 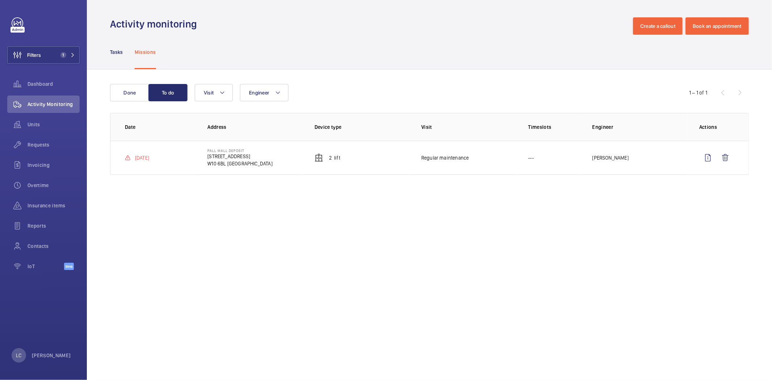 What do you see at coordinates (259, 93) in the screenshot?
I see `span: Engineer` at bounding box center [259, 93].